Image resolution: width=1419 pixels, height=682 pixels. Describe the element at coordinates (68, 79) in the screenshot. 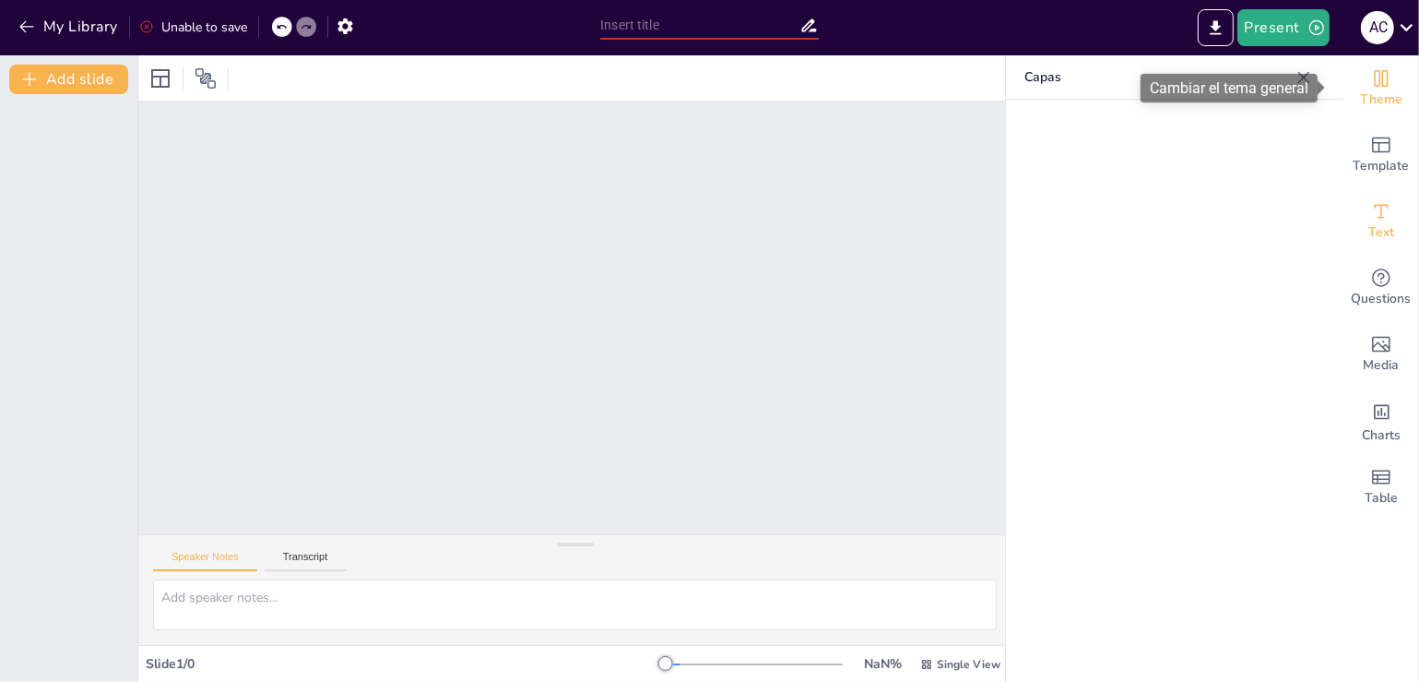

I see `button: Add slide` at that location.